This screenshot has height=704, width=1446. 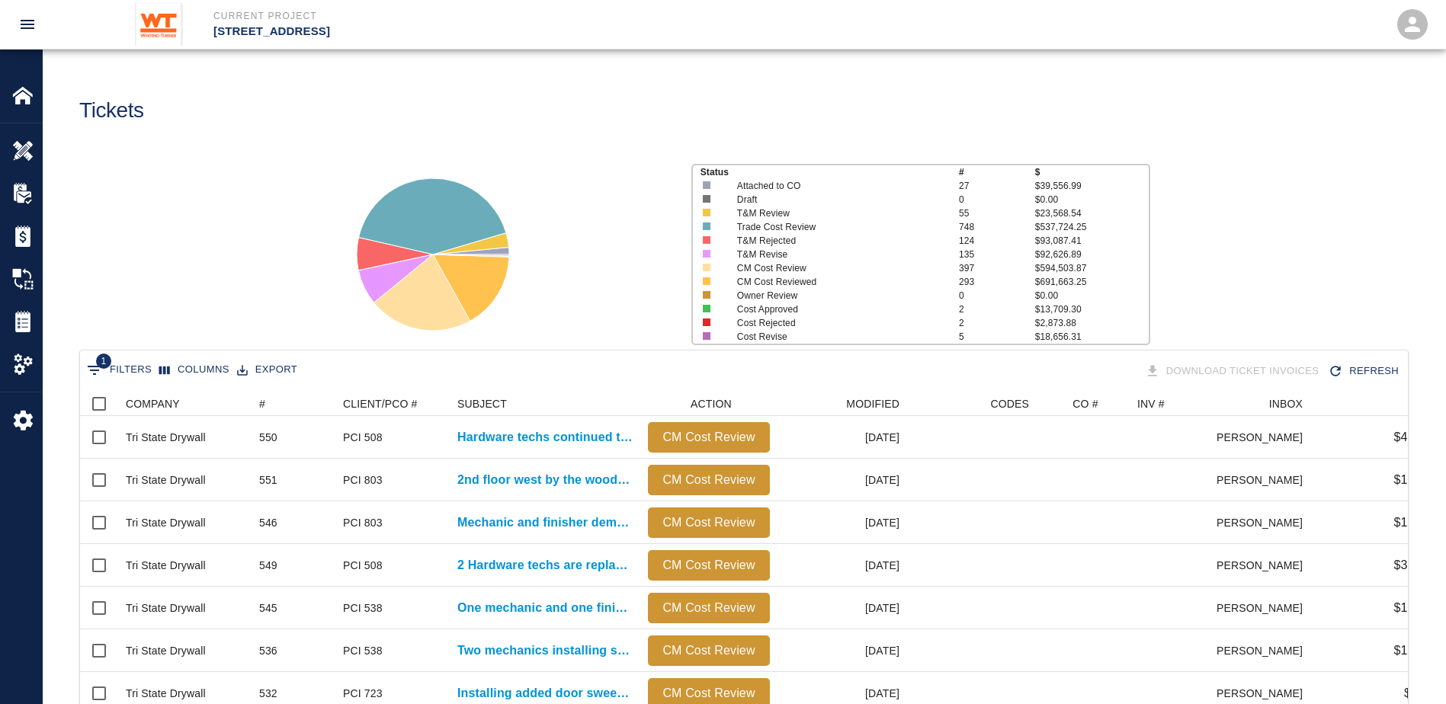 What do you see at coordinates (545, 651) in the screenshot?
I see `a: Two mechanics installing shelving in cages on B1 level.` at bounding box center [545, 651].